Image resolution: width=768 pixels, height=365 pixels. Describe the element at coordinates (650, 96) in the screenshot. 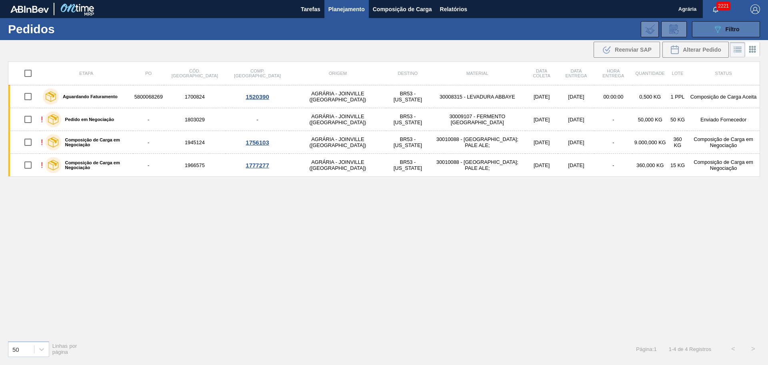

I see `td: 0,500 KG` at that location.